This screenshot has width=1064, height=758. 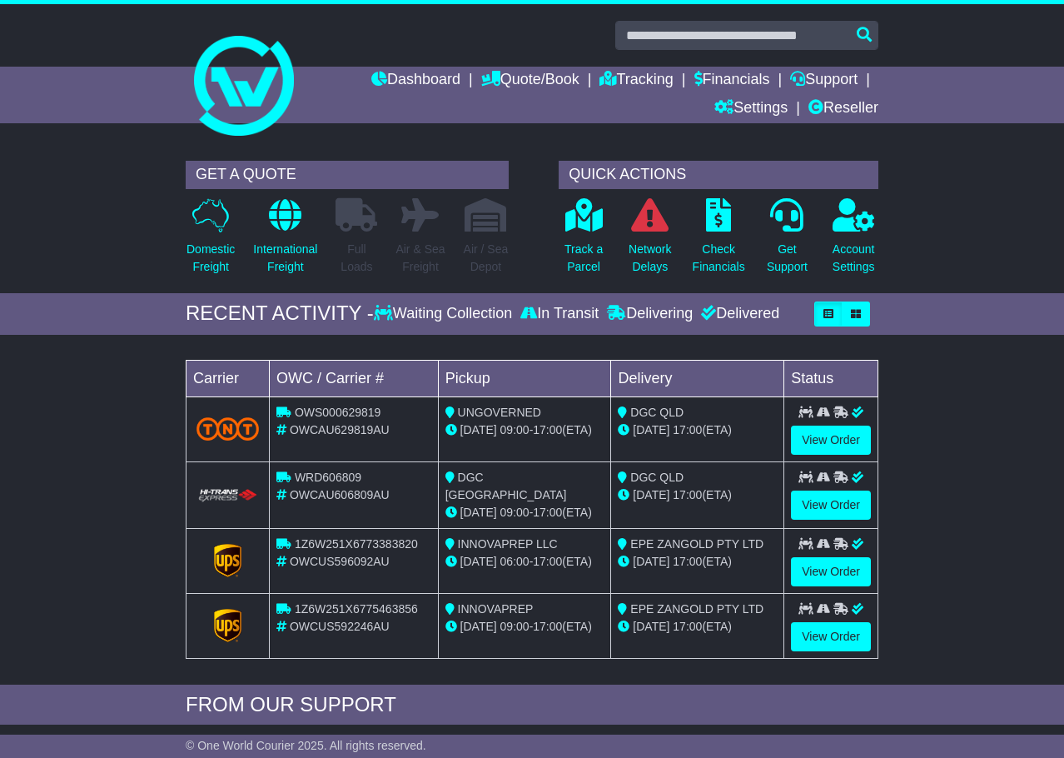 What do you see at coordinates (559, 314) in the screenshot?
I see `div: In Transit` at bounding box center [559, 314].